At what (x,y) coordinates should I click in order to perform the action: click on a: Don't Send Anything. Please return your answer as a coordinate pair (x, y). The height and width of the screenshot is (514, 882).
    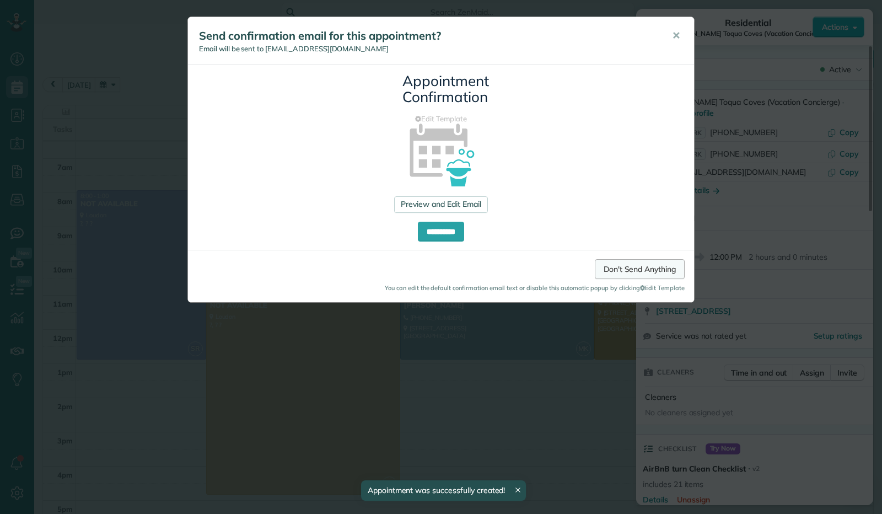
    Looking at the image, I should click on (639, 269).